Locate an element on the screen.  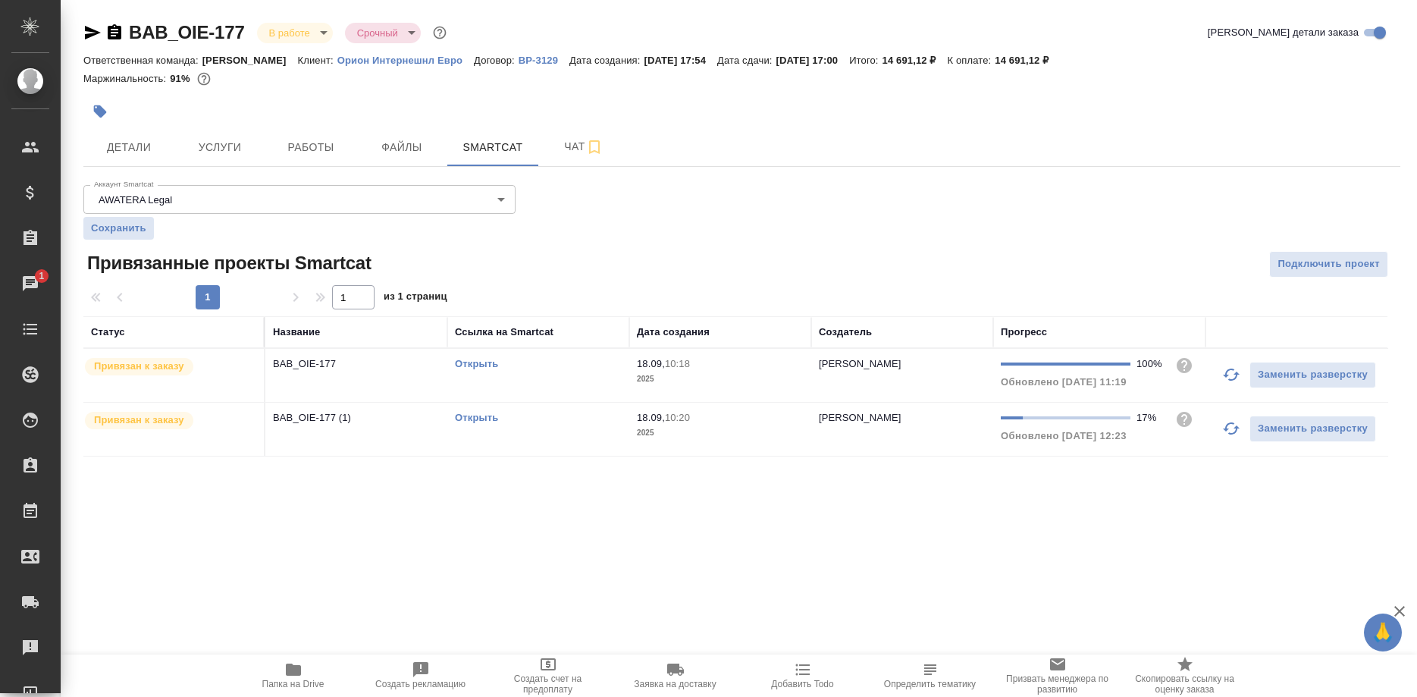
p: Ответственная команда: is located at coordinates (143, 60).